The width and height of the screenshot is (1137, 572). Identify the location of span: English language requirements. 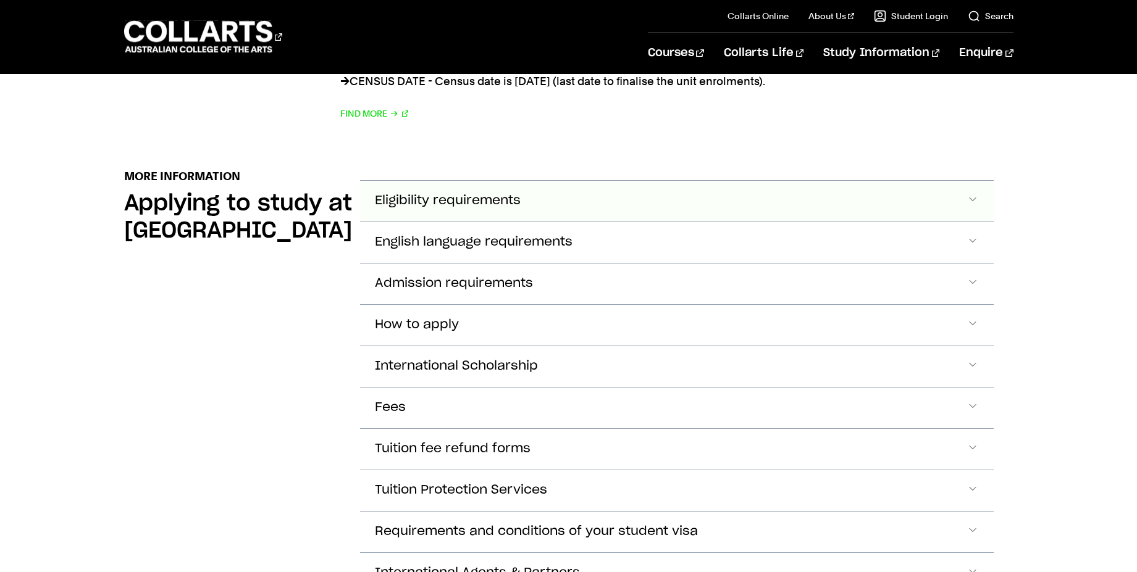
(474, 242).